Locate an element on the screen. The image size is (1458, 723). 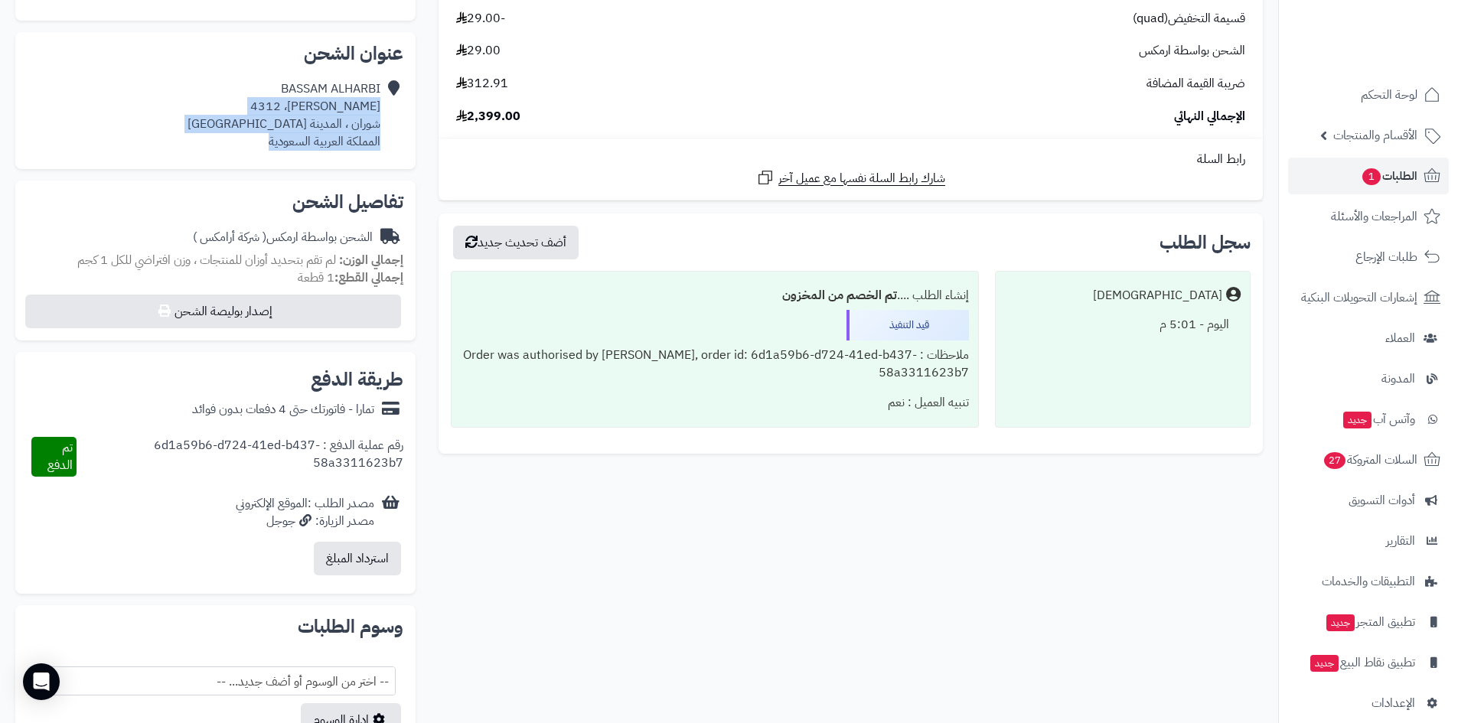
a: الطلبات1 is located at coordinates (1368, 176).